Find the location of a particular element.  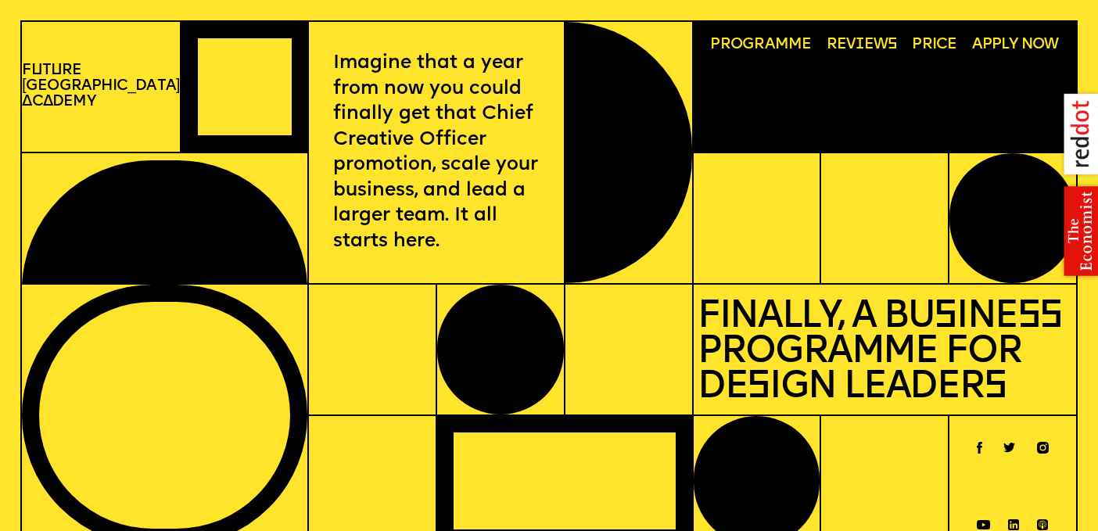

img: the economist is located at coordinates (1075, 232).